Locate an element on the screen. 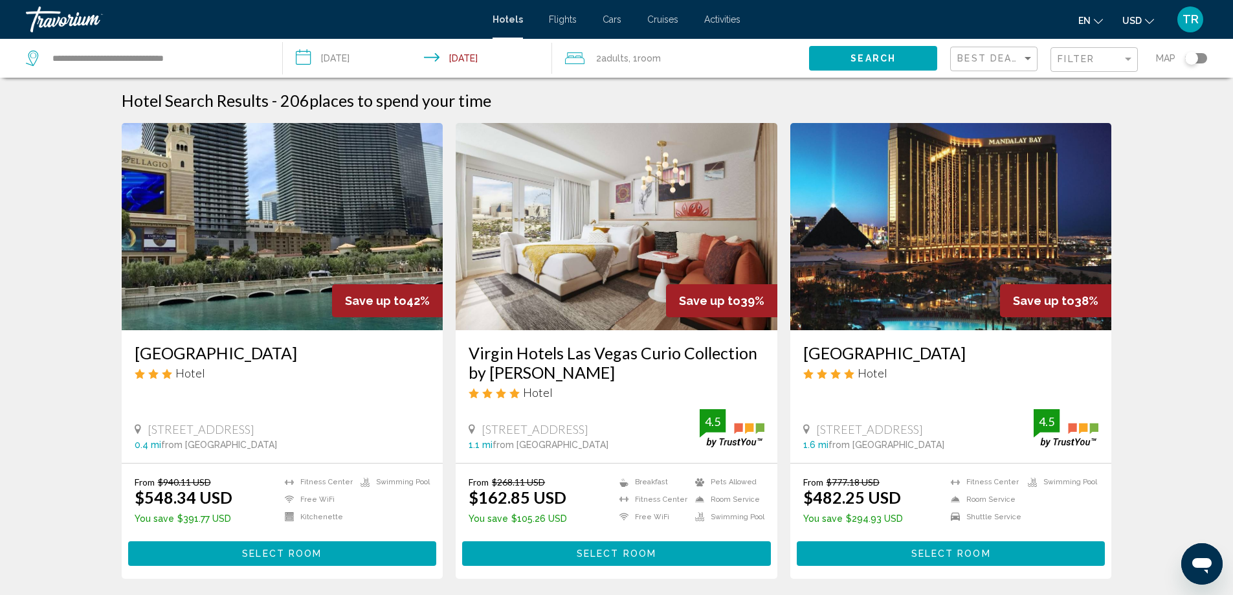 The width and height of the screenshot is (1233, 595). a: Flights is located at coordinates (563, 19).